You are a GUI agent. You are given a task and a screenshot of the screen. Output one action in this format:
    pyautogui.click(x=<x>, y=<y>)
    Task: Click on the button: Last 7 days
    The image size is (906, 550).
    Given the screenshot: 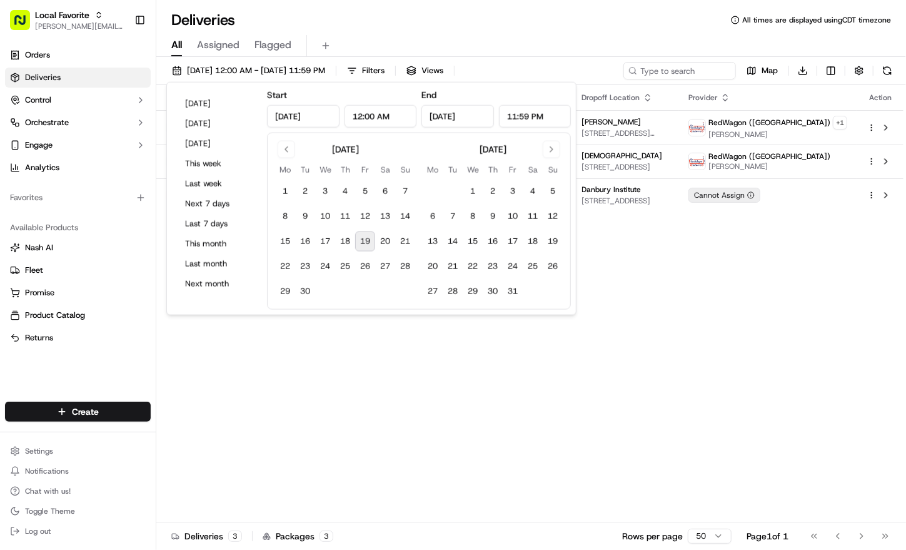 What is the action you would take?
    pyautogui.click(x=217, y=224)
    